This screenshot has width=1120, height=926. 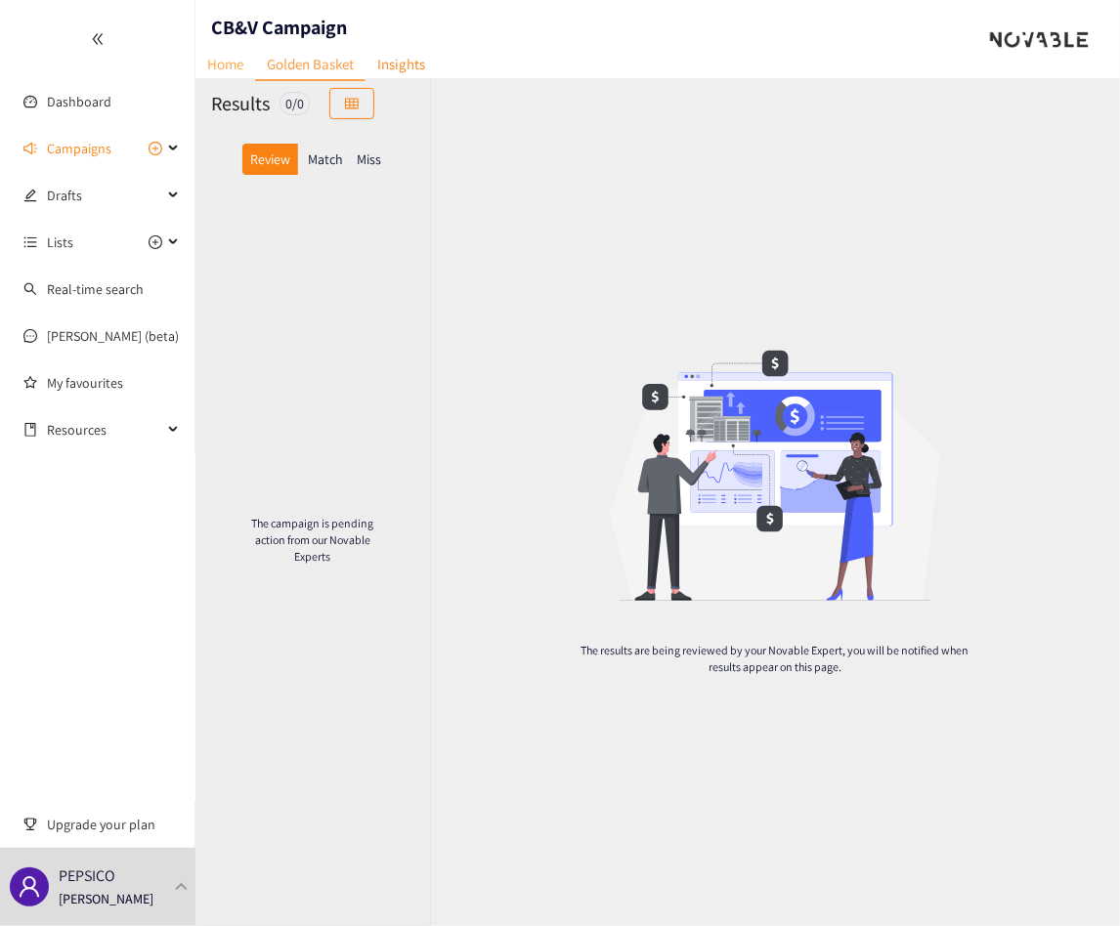 I want to click on span: unordered-list, so click(x=30, y=242).